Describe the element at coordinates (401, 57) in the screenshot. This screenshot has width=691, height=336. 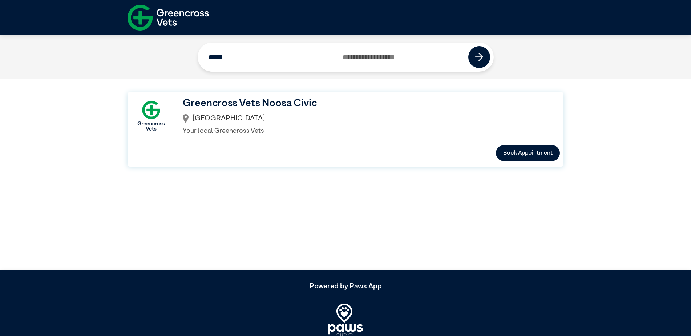
I see `input: Search by Postcode` at that location.